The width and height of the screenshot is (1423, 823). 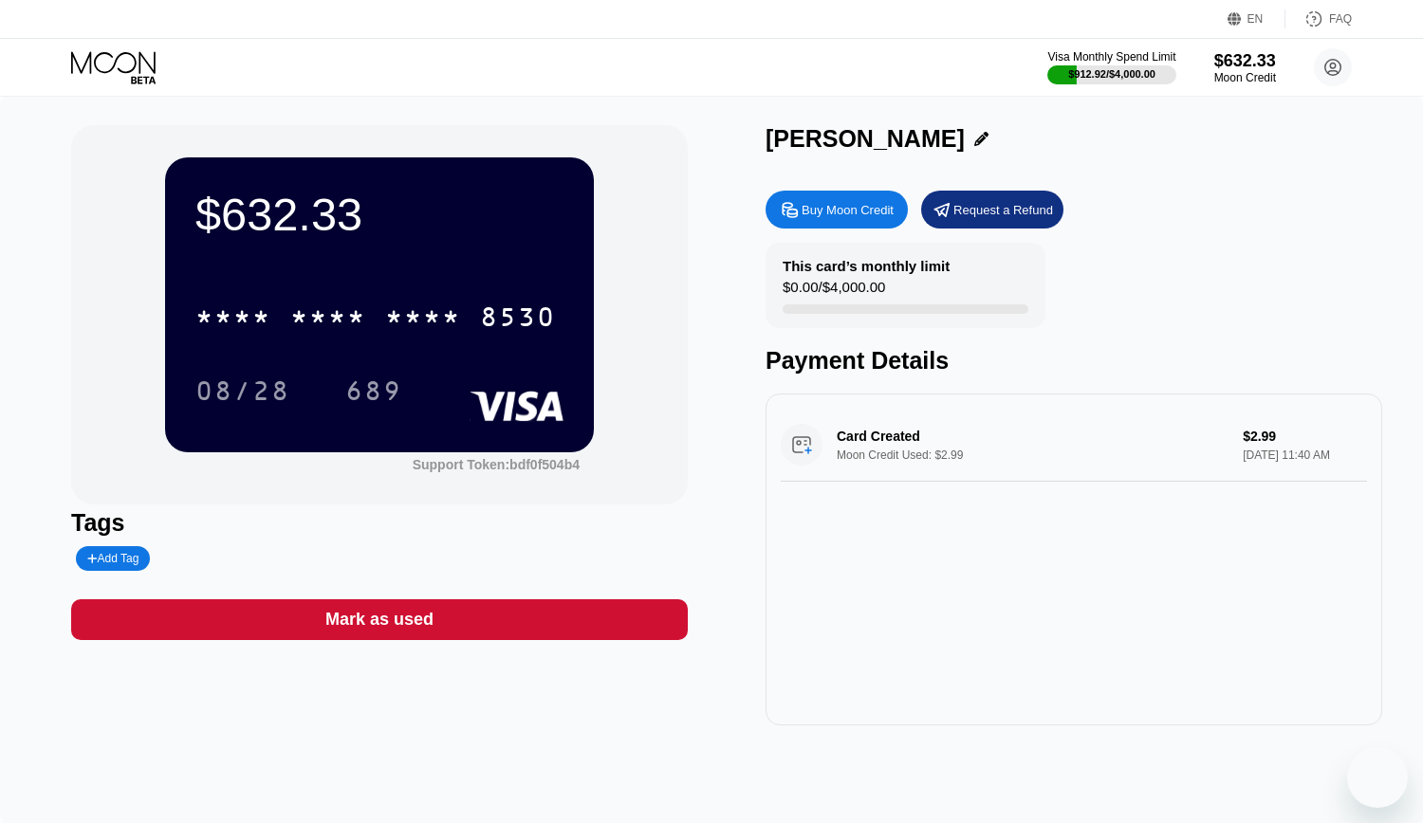 What do you see at coordinates (379, 523) in the screenshot?
I see `div: Tags` at bounding box center [379, 523].